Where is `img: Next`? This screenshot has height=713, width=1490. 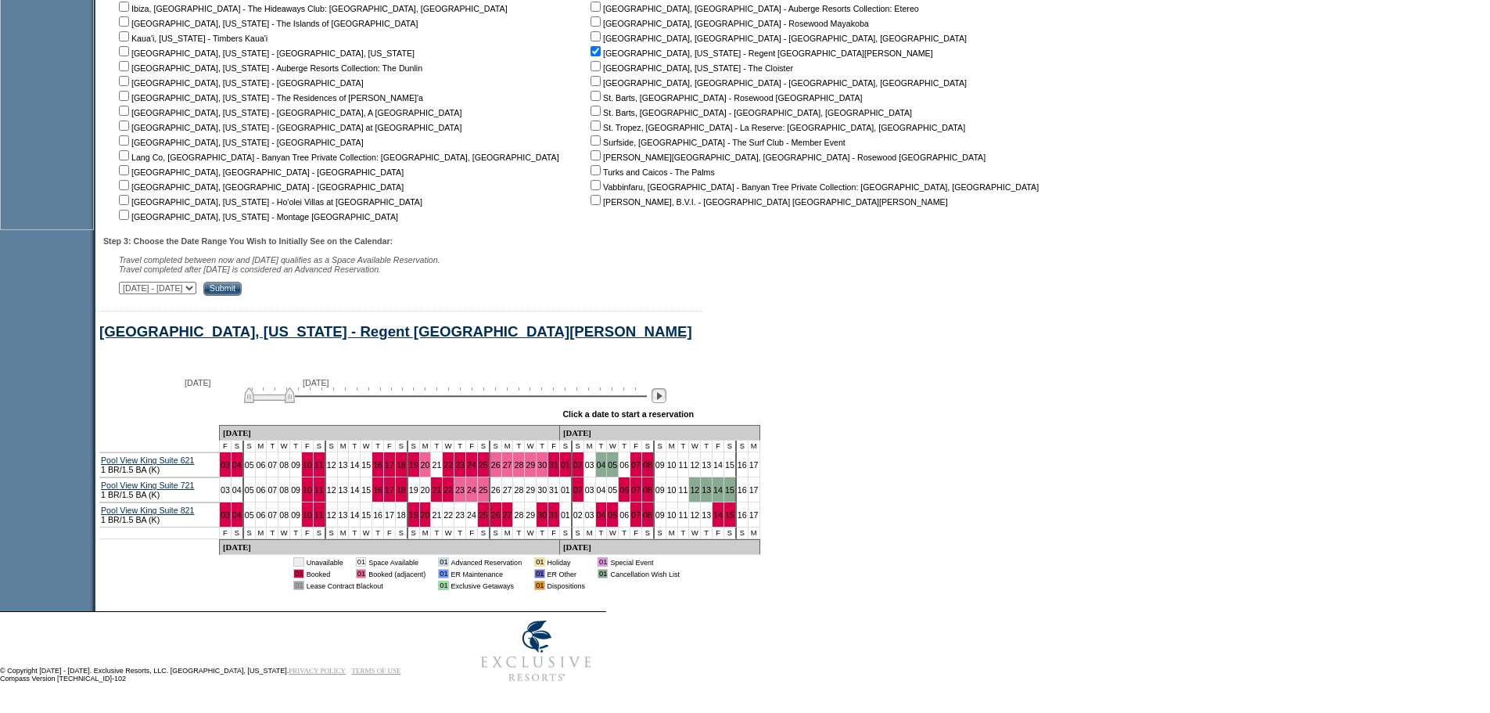
img: Next is located at coordinates (659, 395).